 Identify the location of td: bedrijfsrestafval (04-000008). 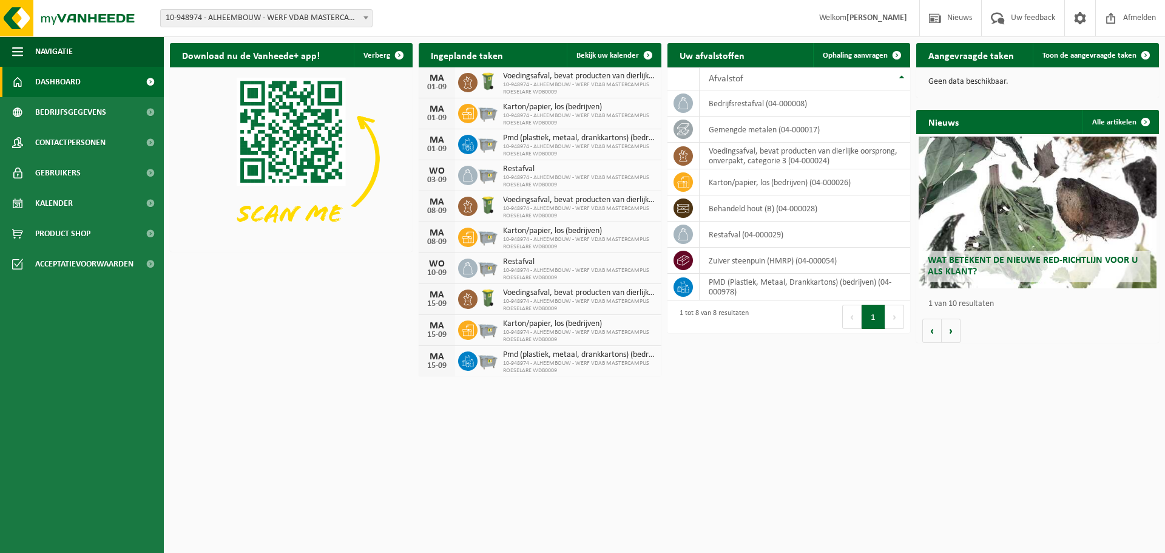
(805, 103).